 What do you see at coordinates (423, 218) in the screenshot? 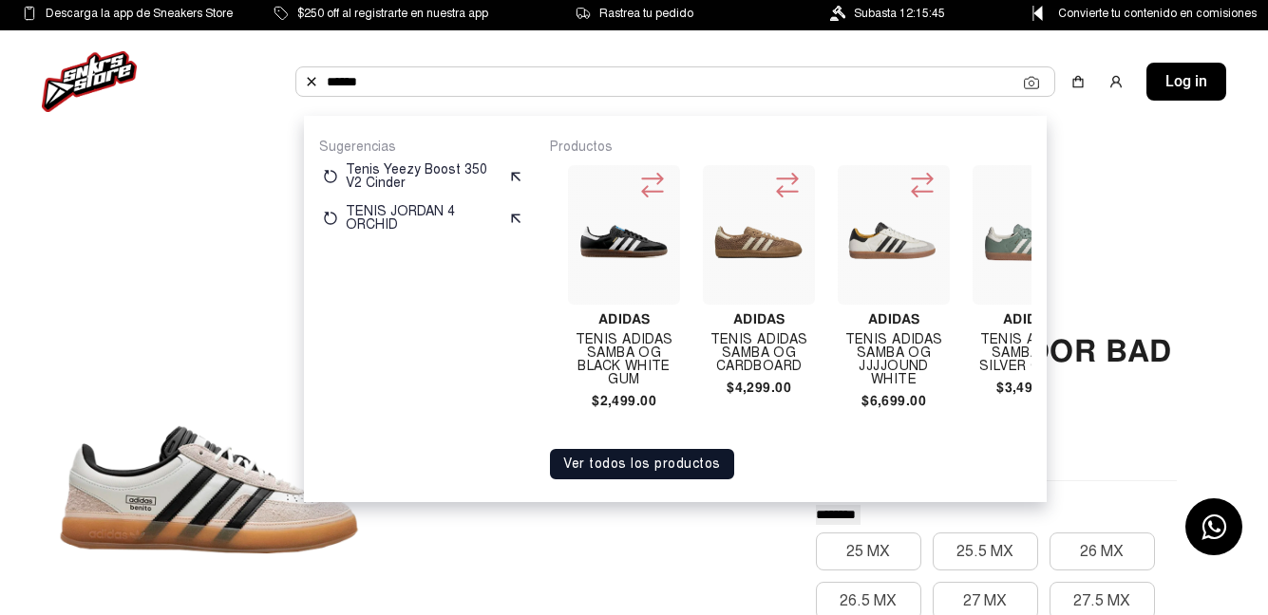
I see `p: TENIS JORDAN 4 ORCHID` at bounding box center [423, 218].